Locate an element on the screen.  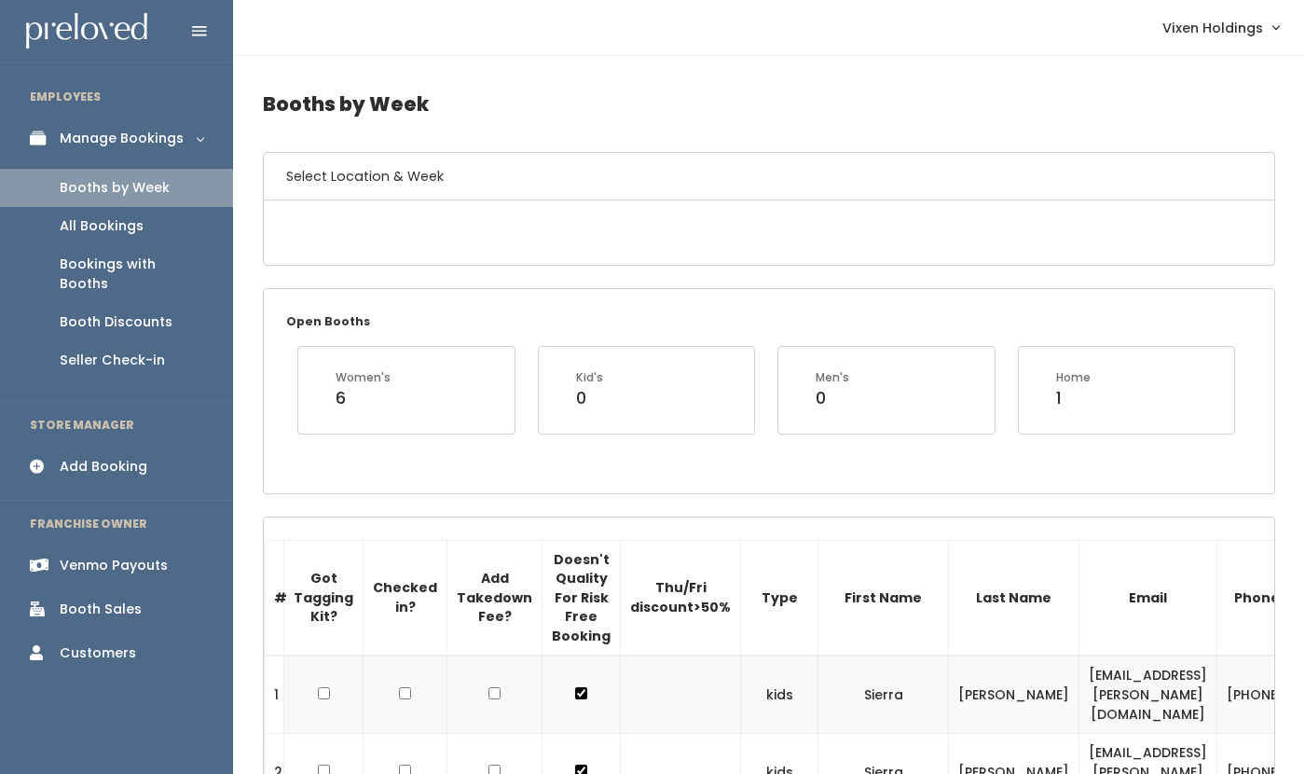
div: Booth Discounts is located at coordinates (116, 322).